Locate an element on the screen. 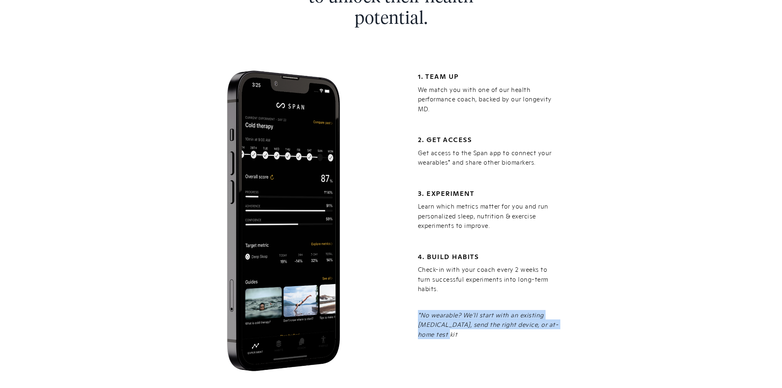 This screenshot has height=388, width=782. div: Learn which metrics matter for you and run personalized sleep, nutrition & exercise experiments t... is located at coordinates (490, 215).